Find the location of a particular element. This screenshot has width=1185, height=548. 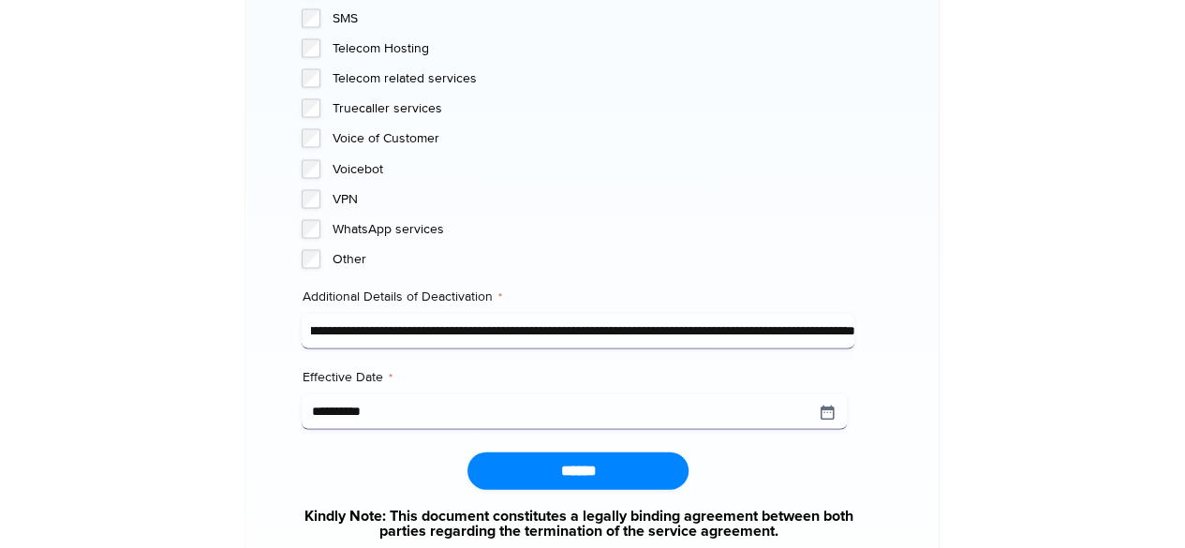

label: SMS is located at coordinates (593, 19).